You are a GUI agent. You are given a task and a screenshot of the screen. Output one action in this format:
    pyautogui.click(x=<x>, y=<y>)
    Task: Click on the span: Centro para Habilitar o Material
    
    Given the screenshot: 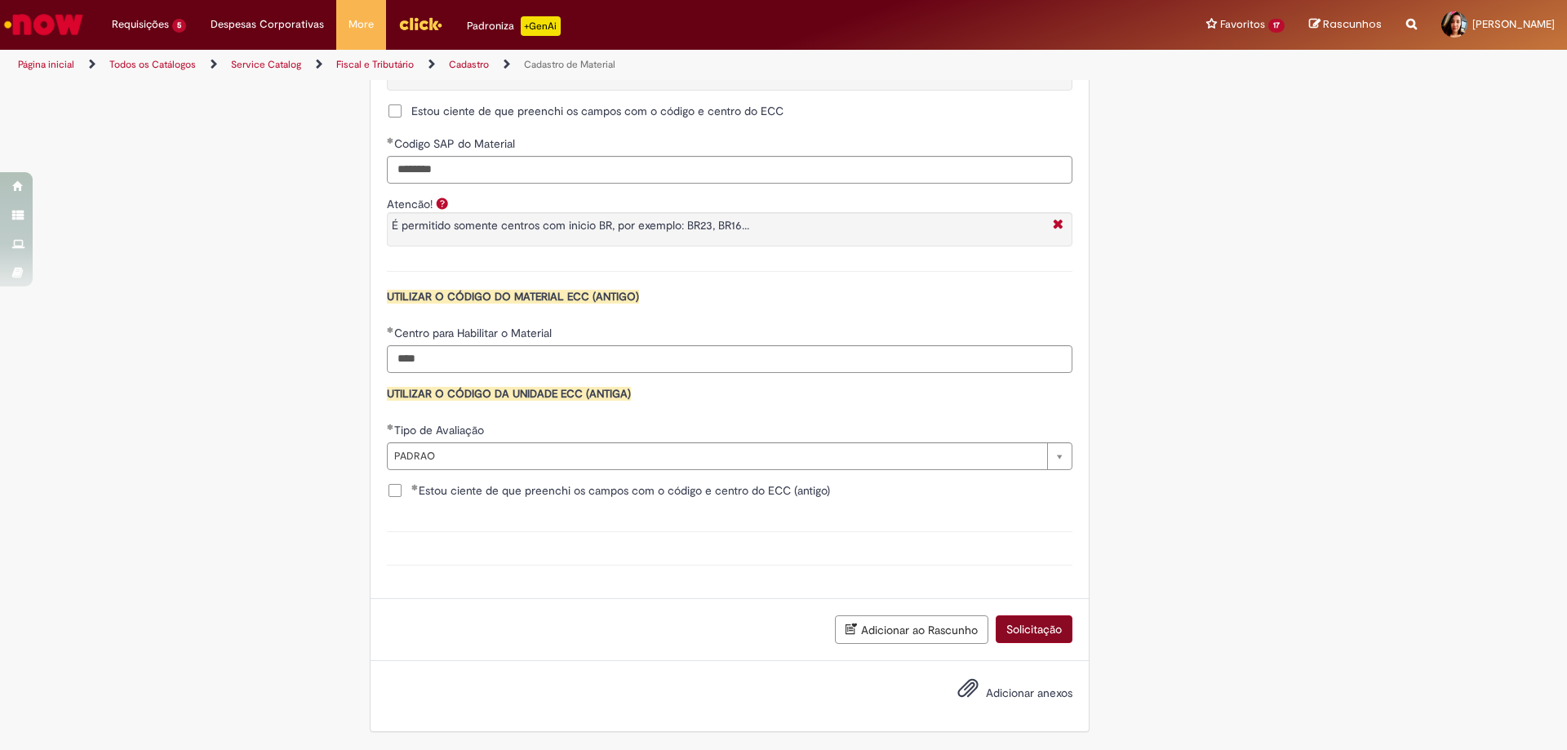 What is the action you would take?
    pyautogui.click(x=474, y=333)
    